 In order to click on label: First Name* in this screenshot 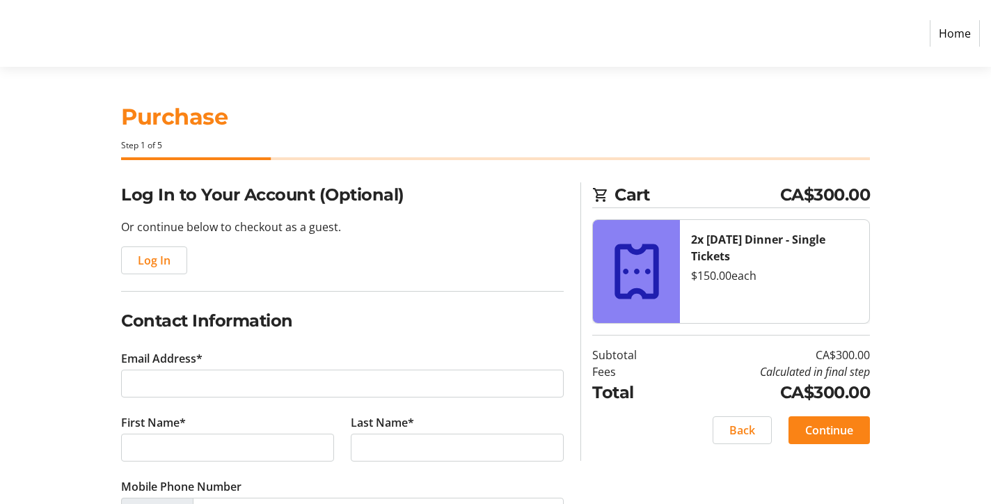, I will do `click(153, 422)`.